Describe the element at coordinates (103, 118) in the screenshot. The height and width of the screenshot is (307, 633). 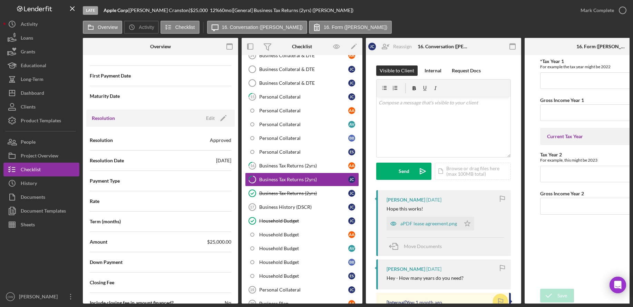
I see `h3: Resolution` at that location.